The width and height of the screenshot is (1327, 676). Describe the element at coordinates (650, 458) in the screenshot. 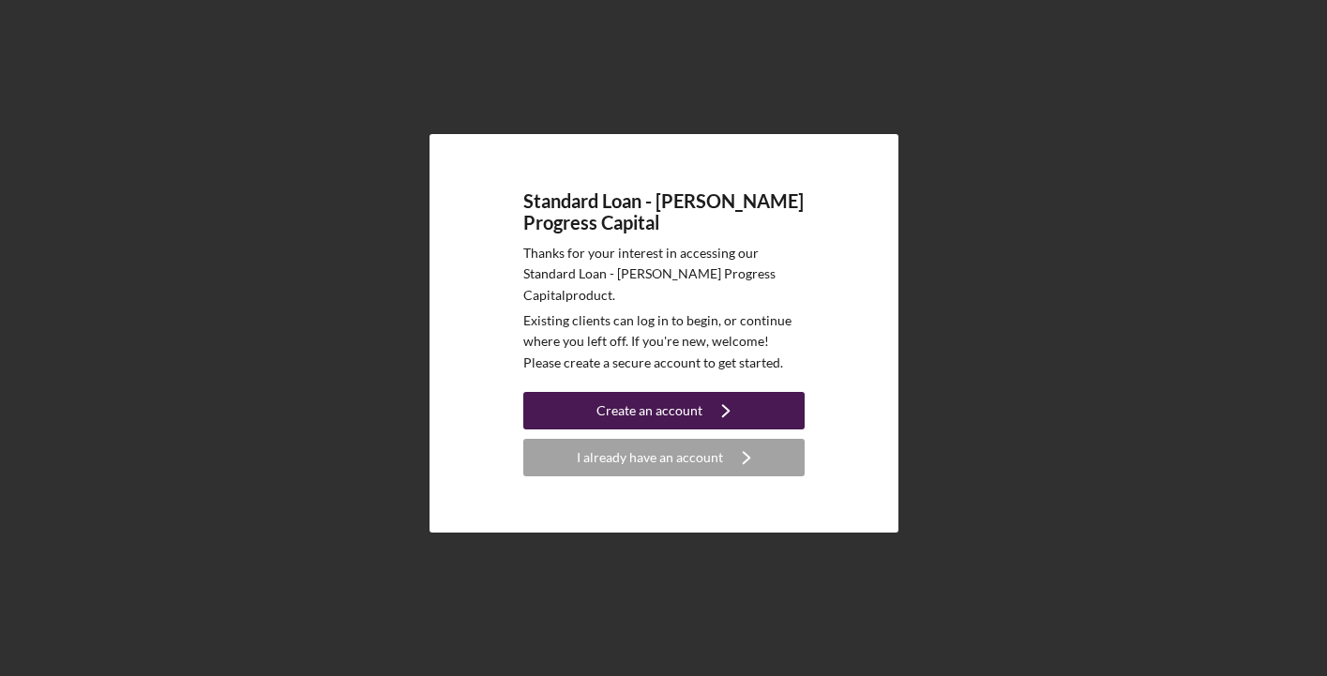

I see `div: I already have an account` at that location.